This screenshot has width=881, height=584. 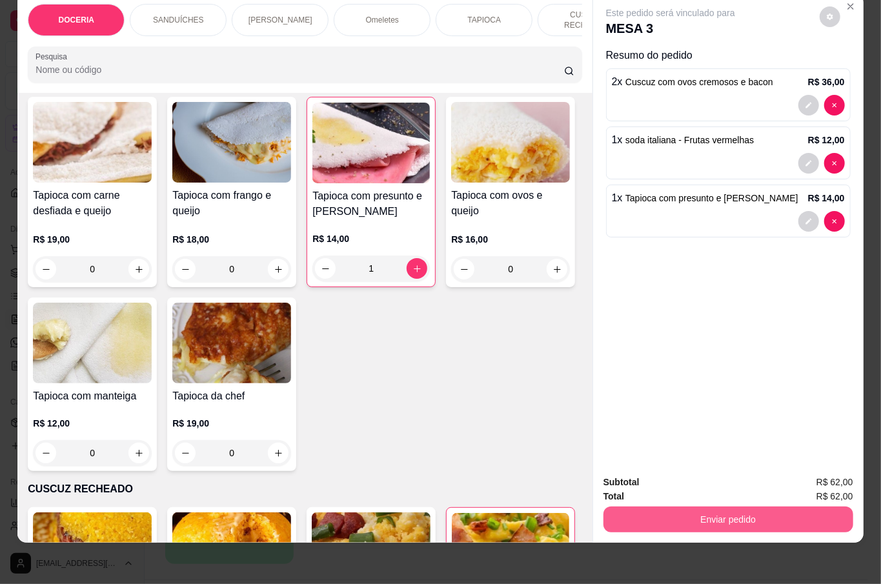 I want to click on span: soda italiana - Frutas vermelhas, so click(x=689, y=140).